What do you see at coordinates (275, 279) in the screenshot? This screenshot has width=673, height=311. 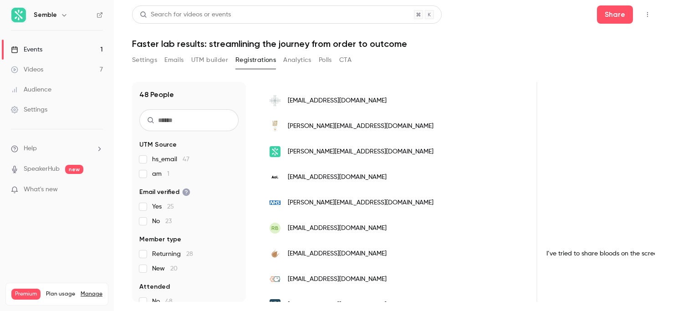 I see `img: aboutyoumedical.co.uk` at bounding box center [275, 279].